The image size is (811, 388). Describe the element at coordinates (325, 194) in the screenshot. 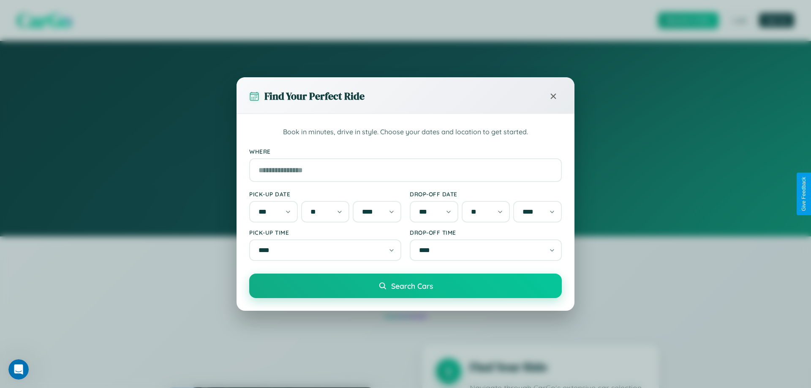

I see `label: Pick-up Date` at that location.